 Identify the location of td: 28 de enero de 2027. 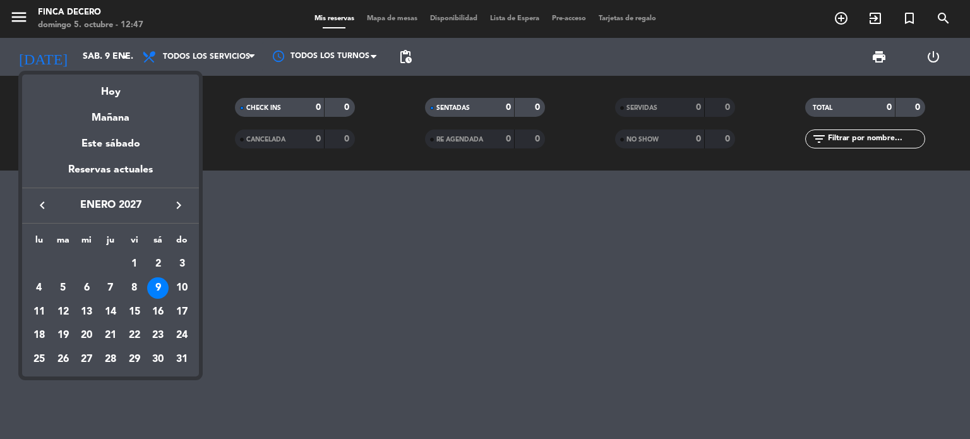
(111, 359).